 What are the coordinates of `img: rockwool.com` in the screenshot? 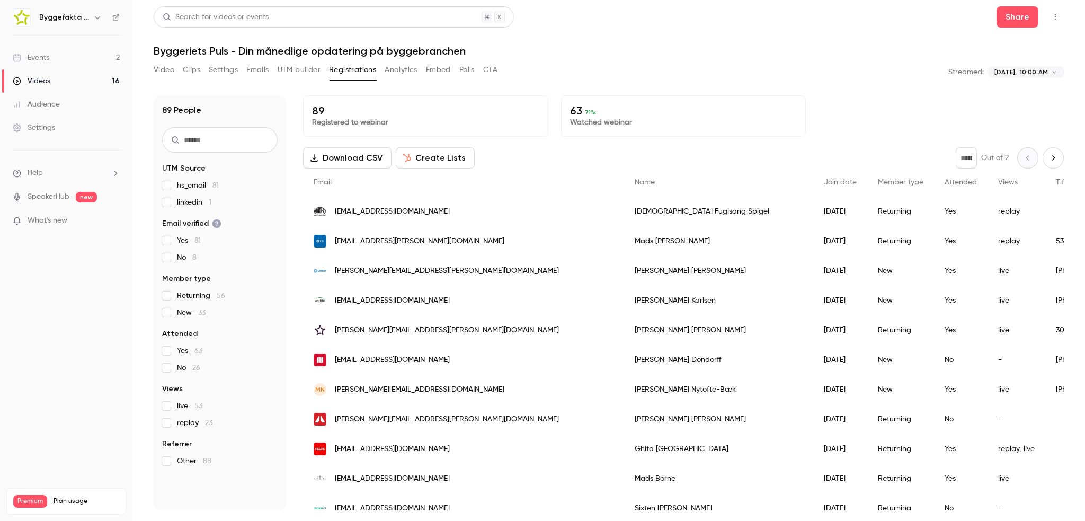 It's located at (320, 419).